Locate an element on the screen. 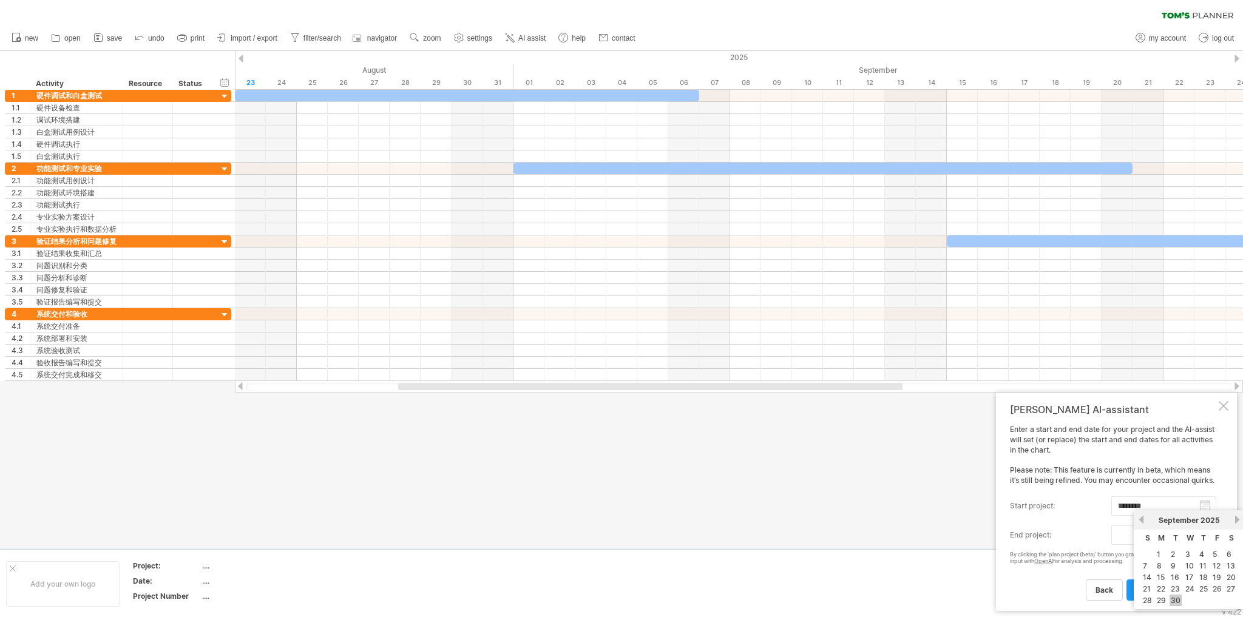  div: 功能测试执行 is located at coordinates (76, 205).